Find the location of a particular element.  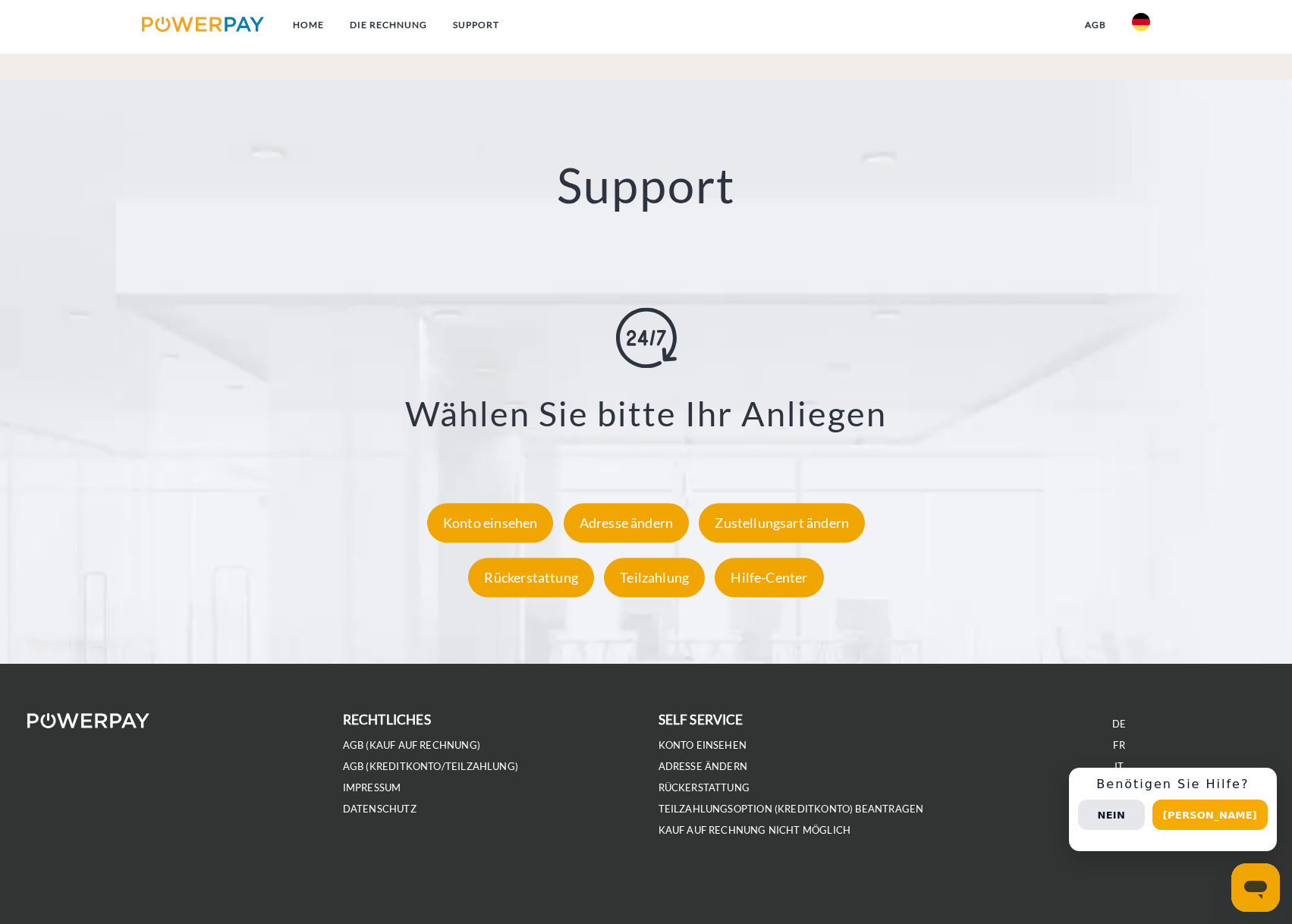

div: Adresse ändern is located at coordinates (626, 523).